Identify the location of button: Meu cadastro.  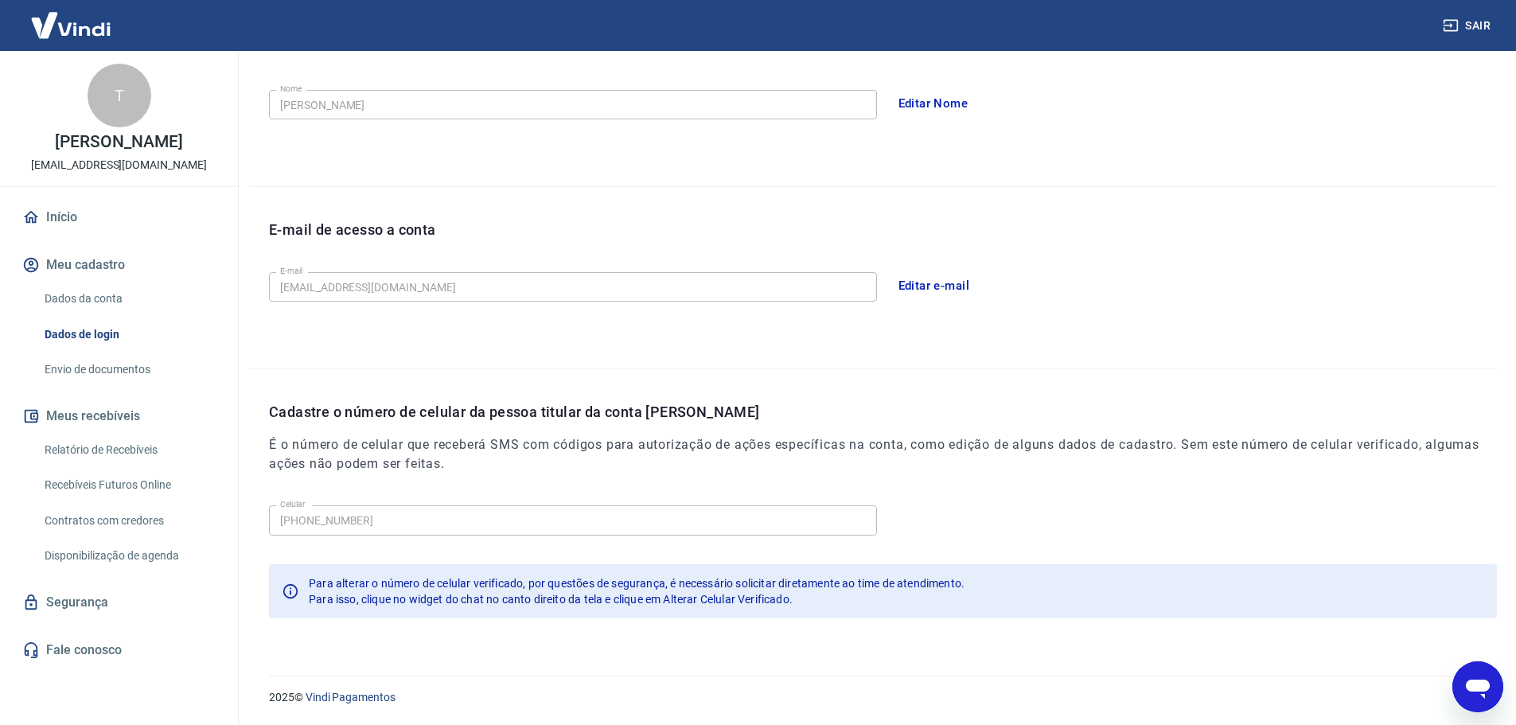
(119, 265).